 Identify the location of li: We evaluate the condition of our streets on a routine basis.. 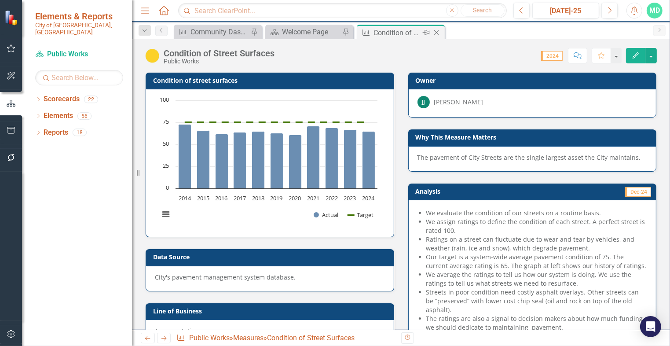
(537, 213).